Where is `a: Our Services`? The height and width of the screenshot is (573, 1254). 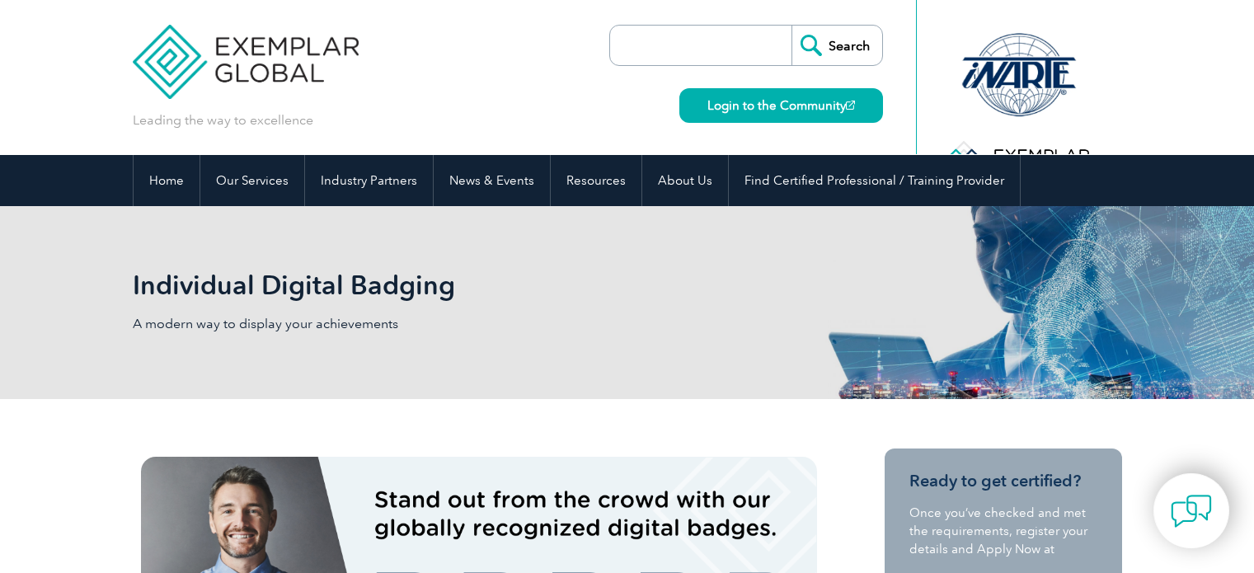
a: Our Services is located at coordinates (252, 181).